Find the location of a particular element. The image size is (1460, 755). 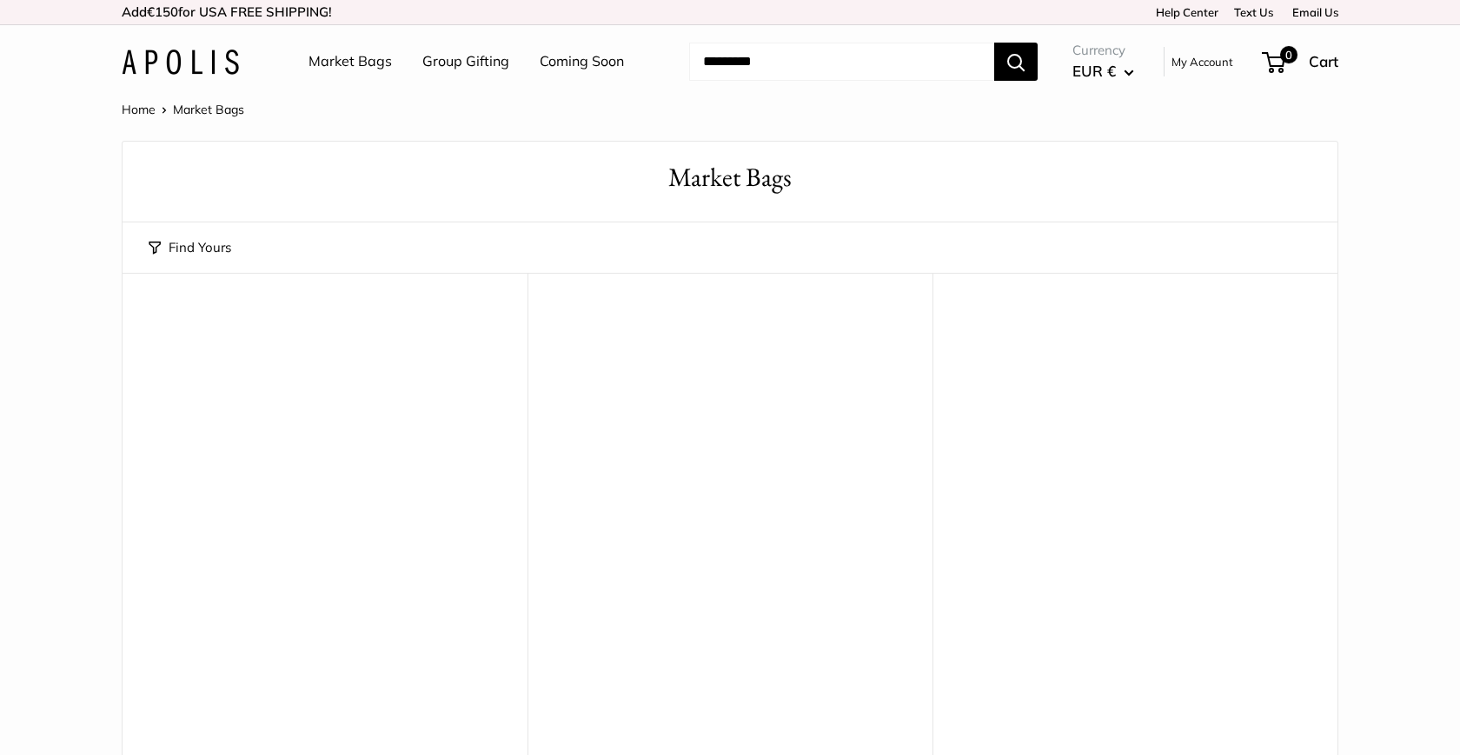

a: Market Bag in NaturalMarket Bag in Natural is located at coordinates (1135, 502).